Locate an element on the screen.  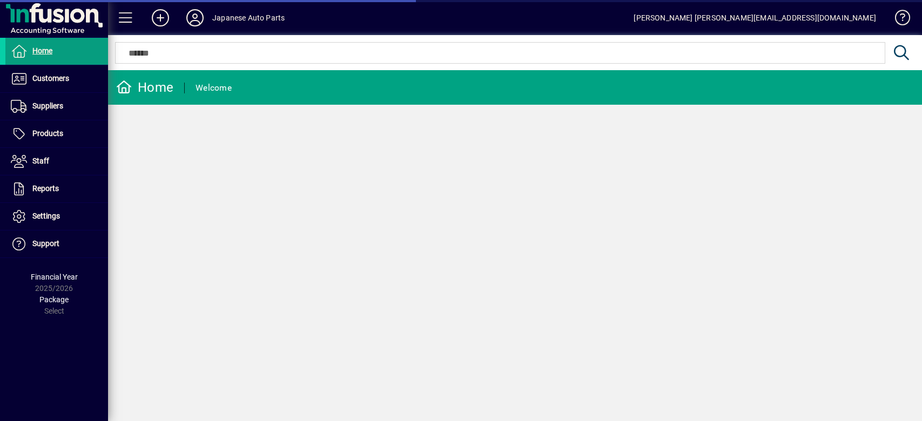
div: Welcome is located at coordinates (213, 88).